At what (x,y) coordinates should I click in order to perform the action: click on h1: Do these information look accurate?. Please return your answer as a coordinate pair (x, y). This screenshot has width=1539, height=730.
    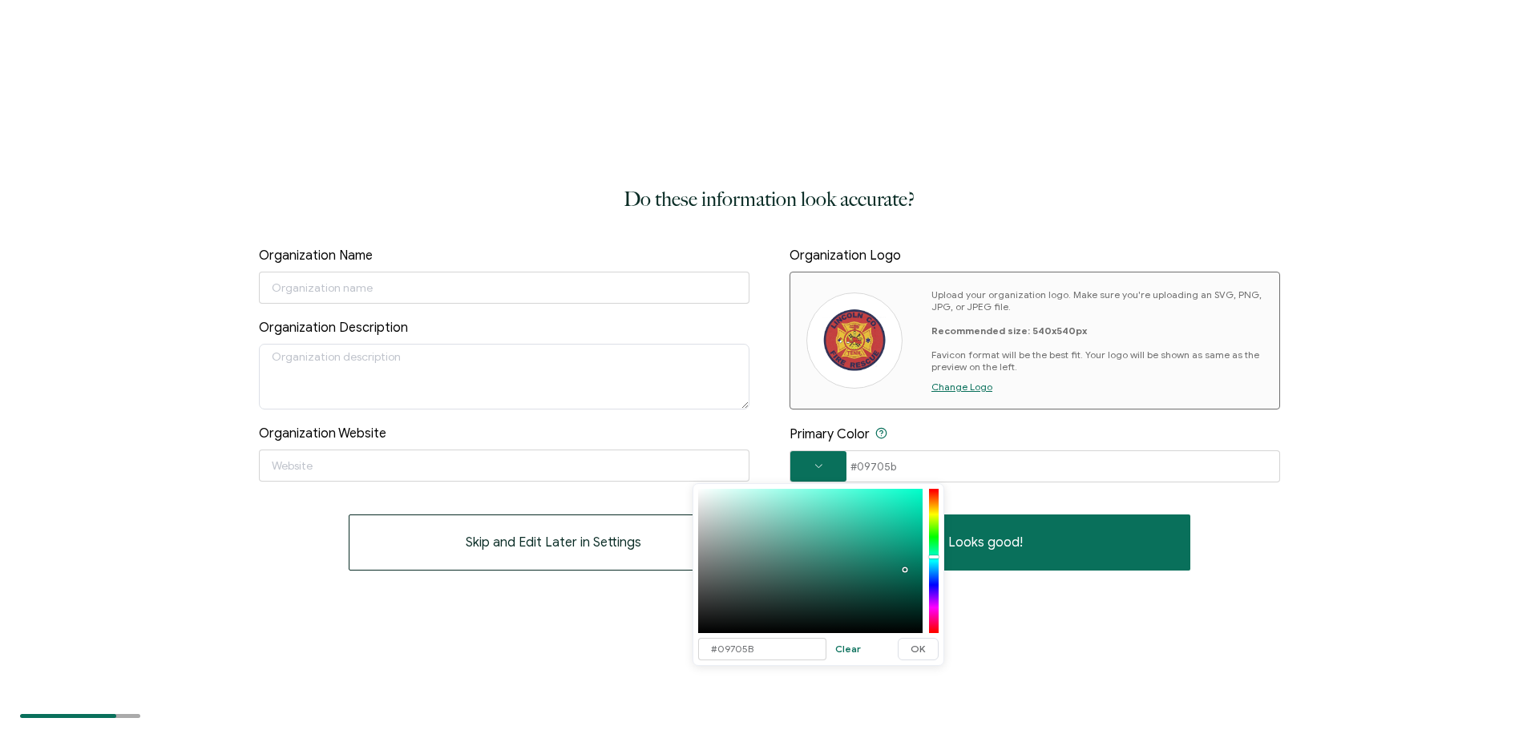
    Looking at the image, I should click on (770, 200).